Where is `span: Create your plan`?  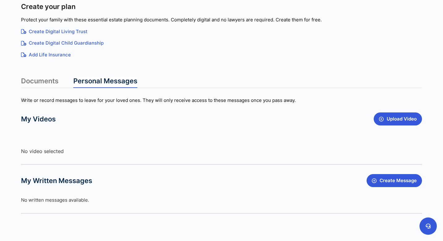
span: Create your plan is located at coordinates (48, 7).